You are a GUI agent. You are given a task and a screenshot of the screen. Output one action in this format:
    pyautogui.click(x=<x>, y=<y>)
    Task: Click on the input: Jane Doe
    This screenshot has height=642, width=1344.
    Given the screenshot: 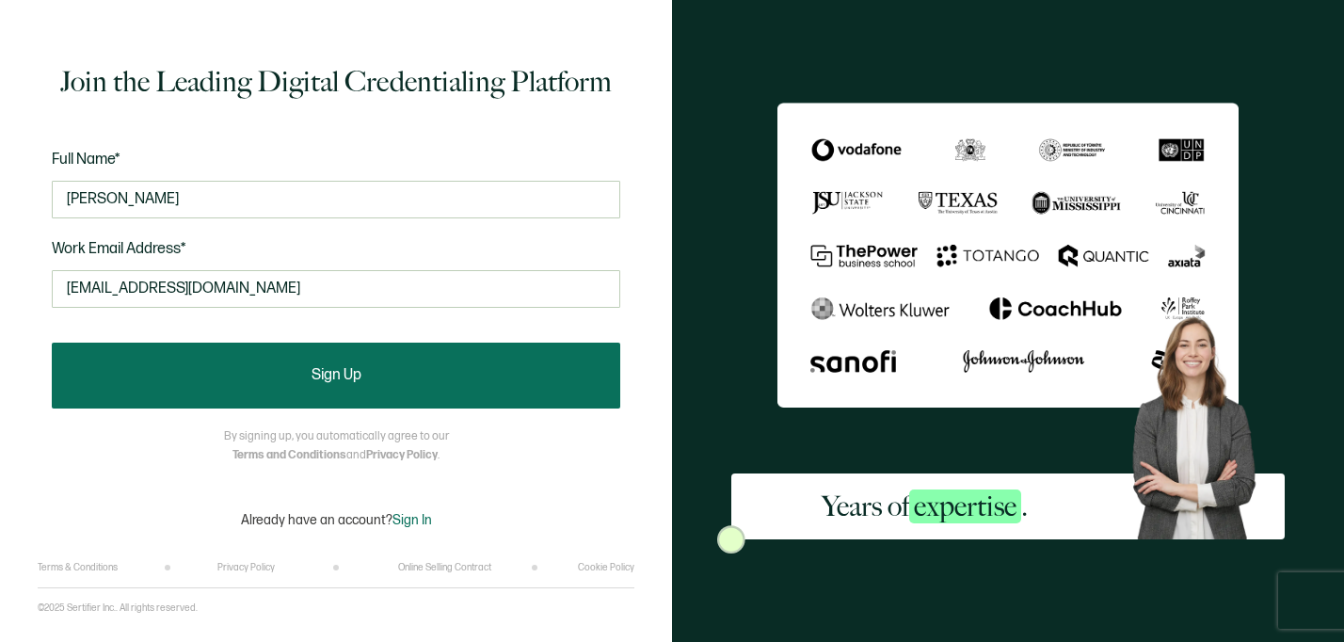 What is the action you would take?
    pyautogui.click(x=336, y=200)
    